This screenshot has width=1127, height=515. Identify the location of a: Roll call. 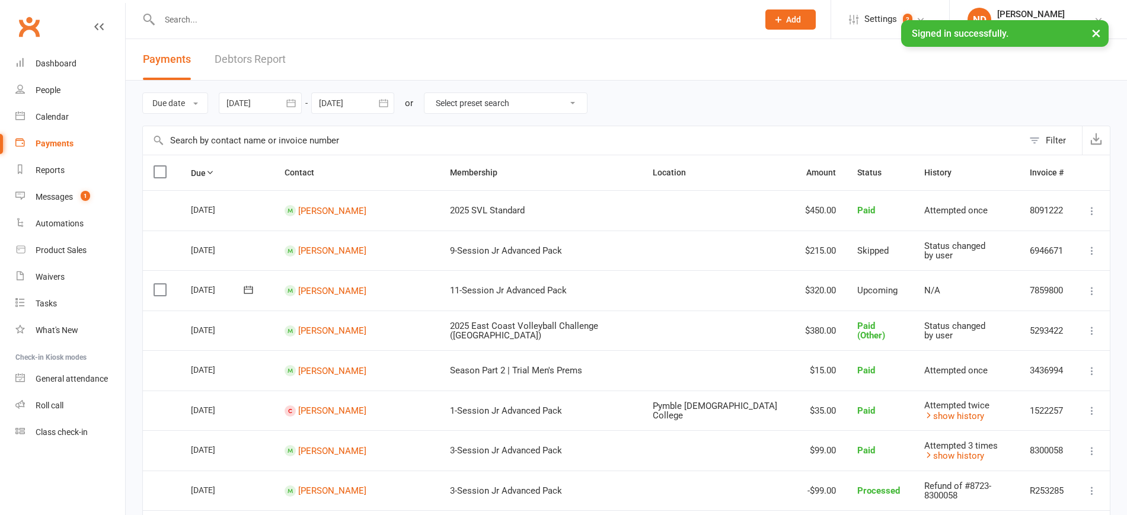
(70, 405).